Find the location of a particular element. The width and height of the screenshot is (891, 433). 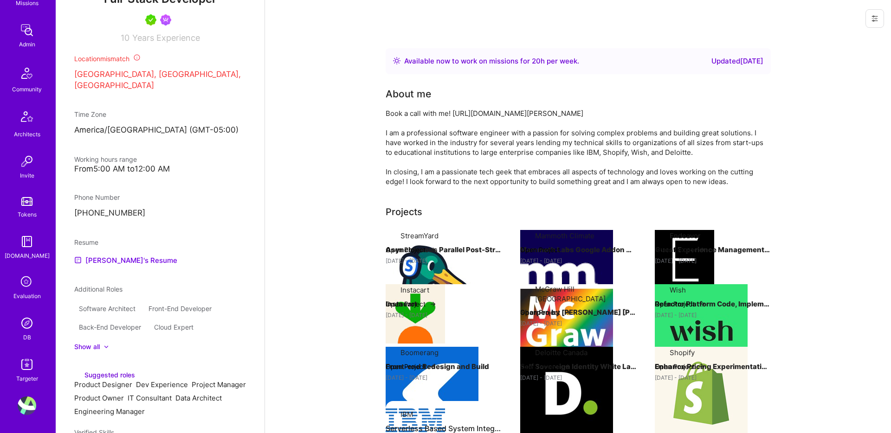

img: tokens is located at coordinates (27, 201).